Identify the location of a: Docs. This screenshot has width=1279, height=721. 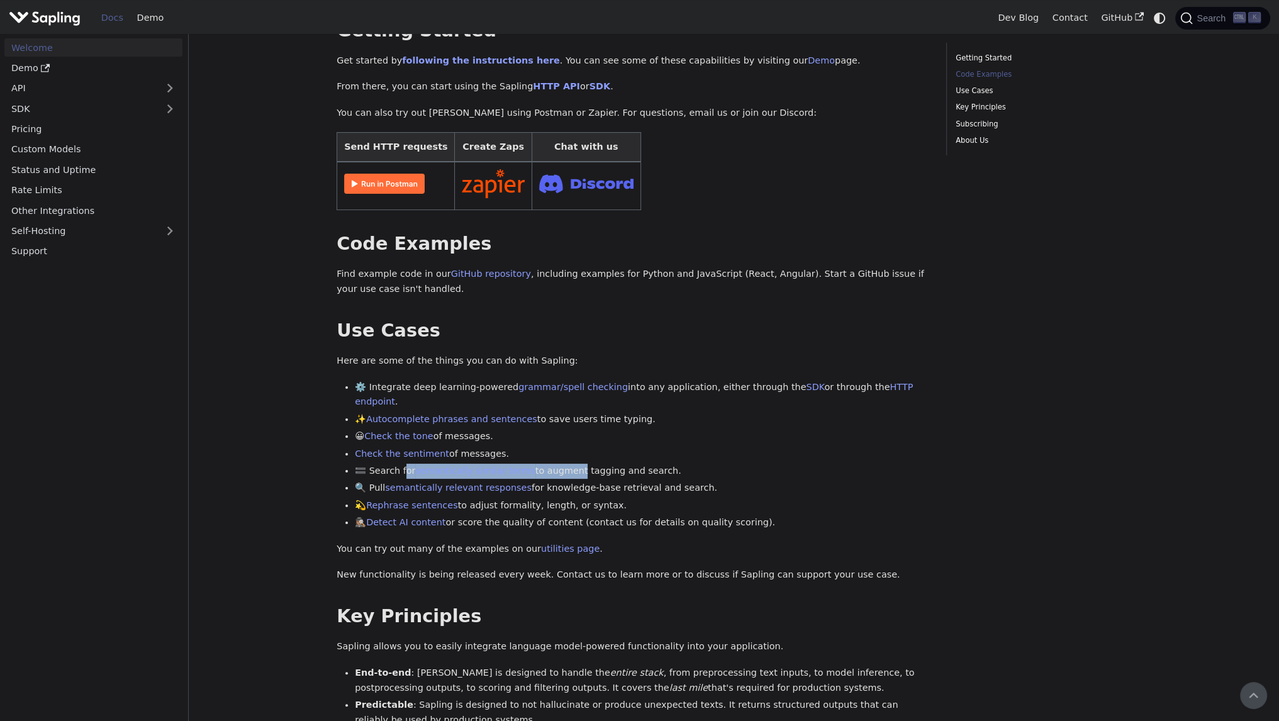
(112, 18).